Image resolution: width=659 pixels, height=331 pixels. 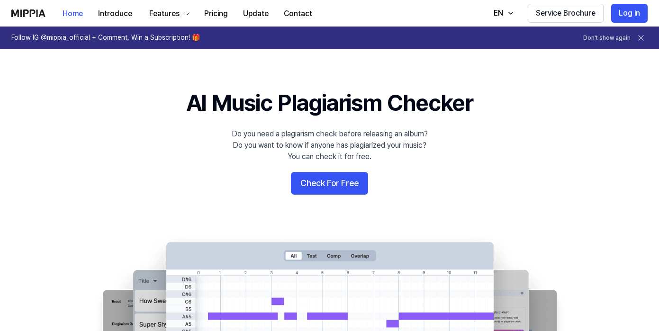 I want to click on div: Do you need a plagiarism check before releasing an album? Do you want to know if anyone has plagi..., so click(x=330, y=145).